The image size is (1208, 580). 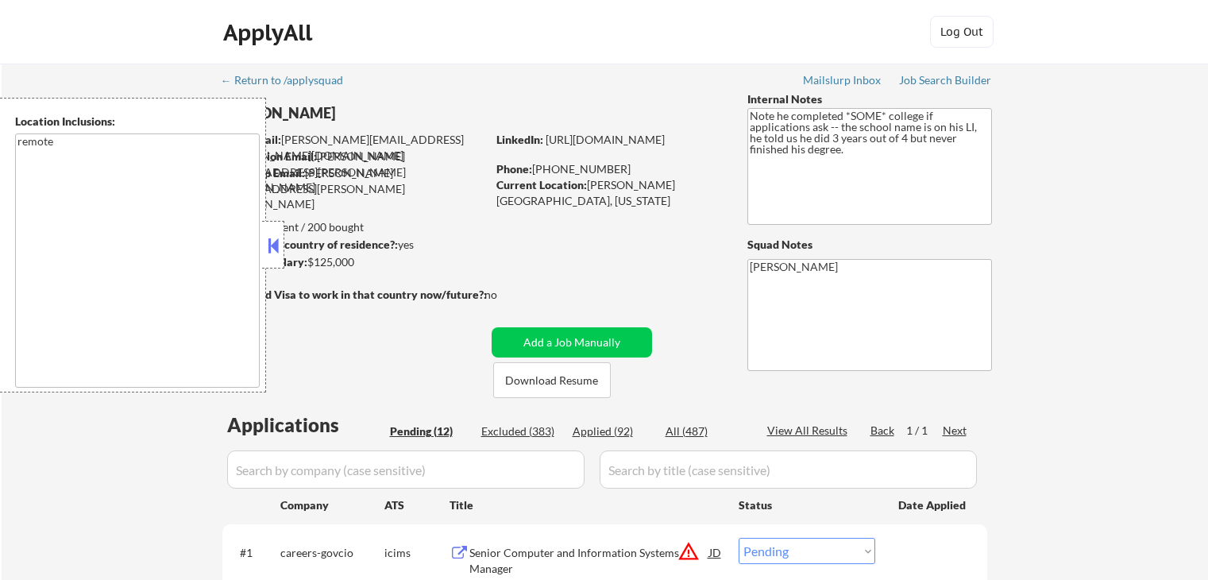 I want to click on div: Status, so click(x=807, y=504).